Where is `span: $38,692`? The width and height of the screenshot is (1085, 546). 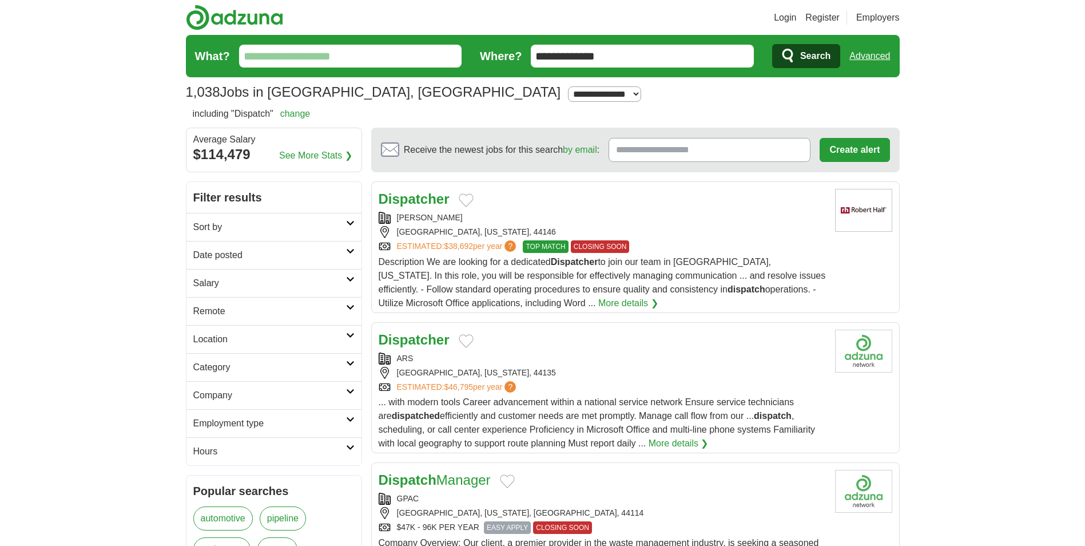
span: $38,692 is located at coordinates (458, 246).